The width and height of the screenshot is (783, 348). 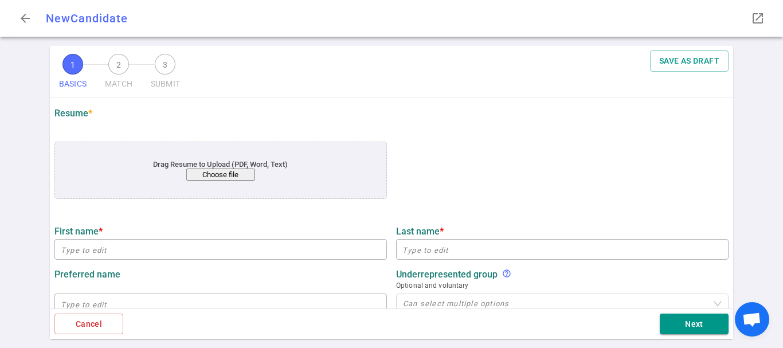 I want to click on button: 1BASICS, so click(x=73, y=73).